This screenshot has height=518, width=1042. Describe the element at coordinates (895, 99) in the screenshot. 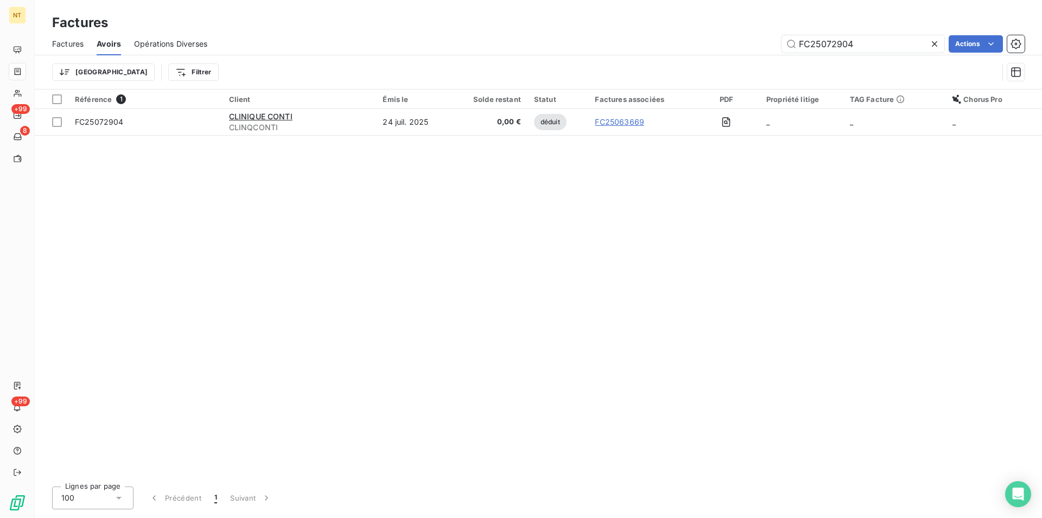

I see `div: TAG Facture` at that location.